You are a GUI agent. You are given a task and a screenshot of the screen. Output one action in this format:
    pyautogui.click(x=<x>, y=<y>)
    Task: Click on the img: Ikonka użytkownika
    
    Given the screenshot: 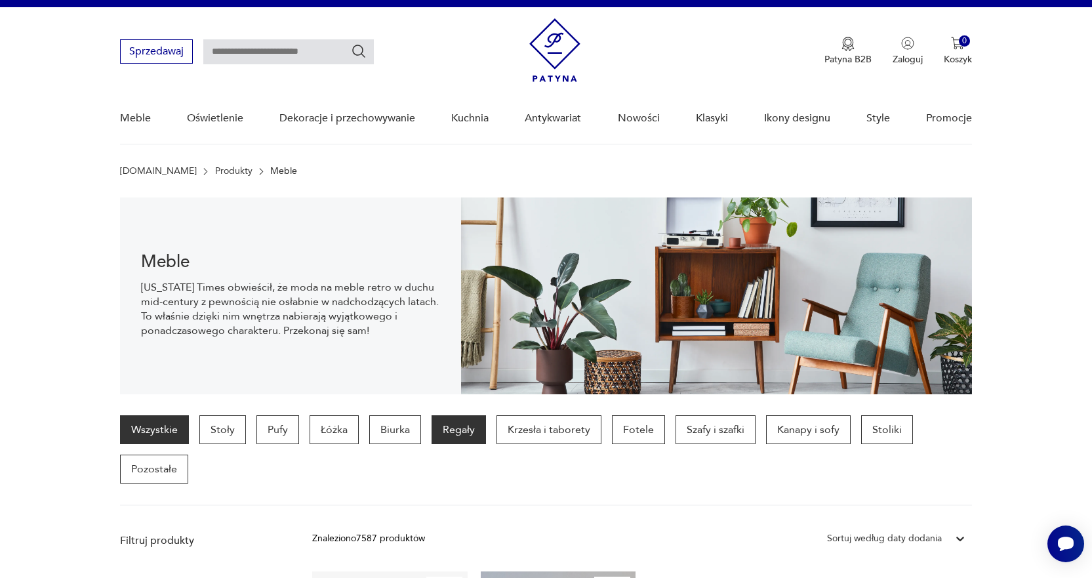 What is the action you would take?
    pyautogui.click(x=908, y=43)
    